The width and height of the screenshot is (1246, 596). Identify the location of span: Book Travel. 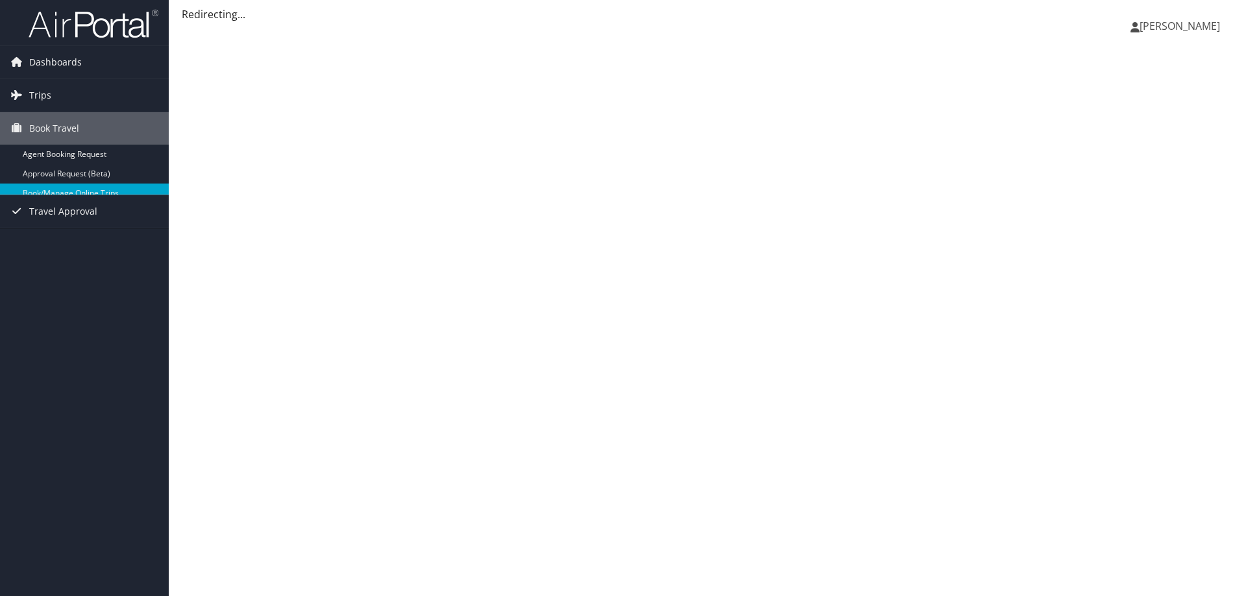
(54, 128).